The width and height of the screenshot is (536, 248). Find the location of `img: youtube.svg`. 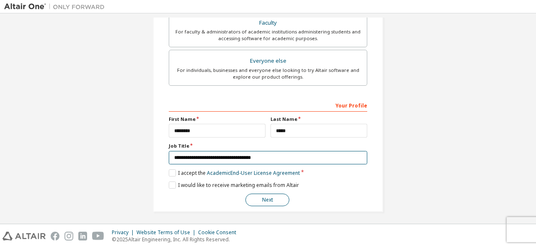

img: youtube.svg is located at coordinates (98, 236).